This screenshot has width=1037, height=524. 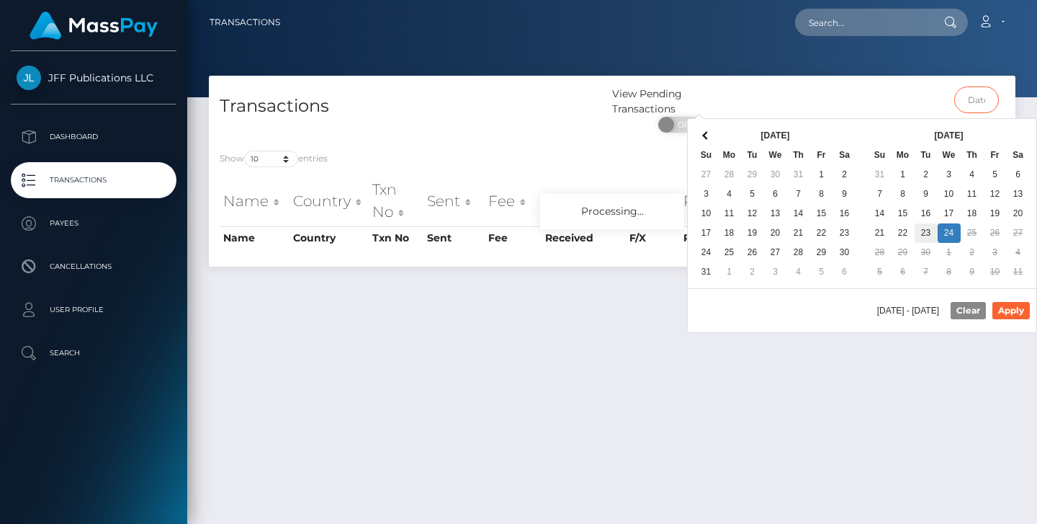 I want to click on td: 15, so click(x=822, y=213).